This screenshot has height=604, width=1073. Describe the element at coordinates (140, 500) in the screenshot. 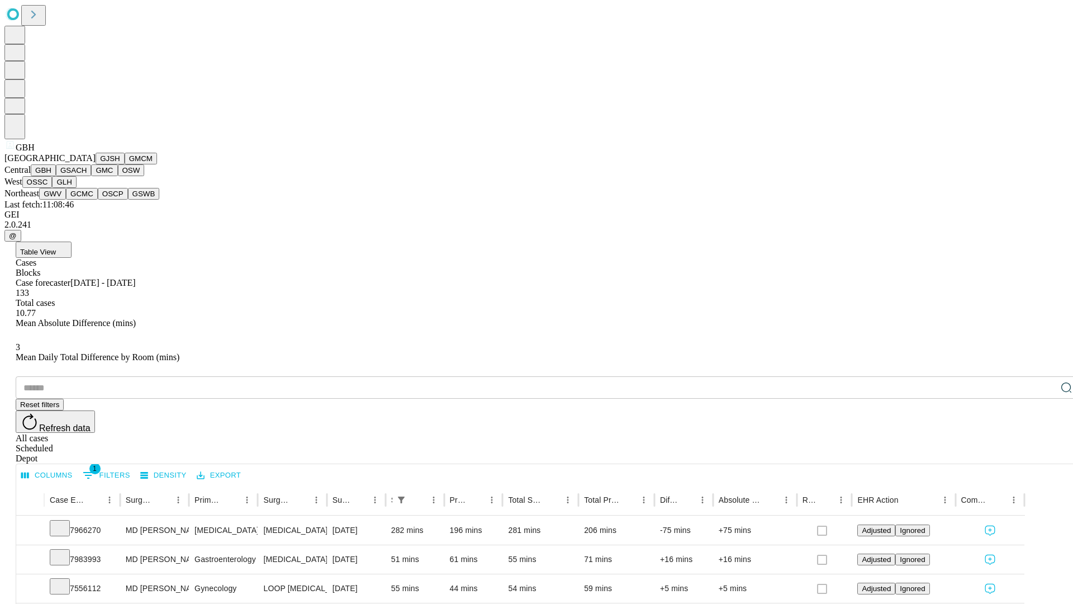

I see `div: Surgeon Name` at that location.